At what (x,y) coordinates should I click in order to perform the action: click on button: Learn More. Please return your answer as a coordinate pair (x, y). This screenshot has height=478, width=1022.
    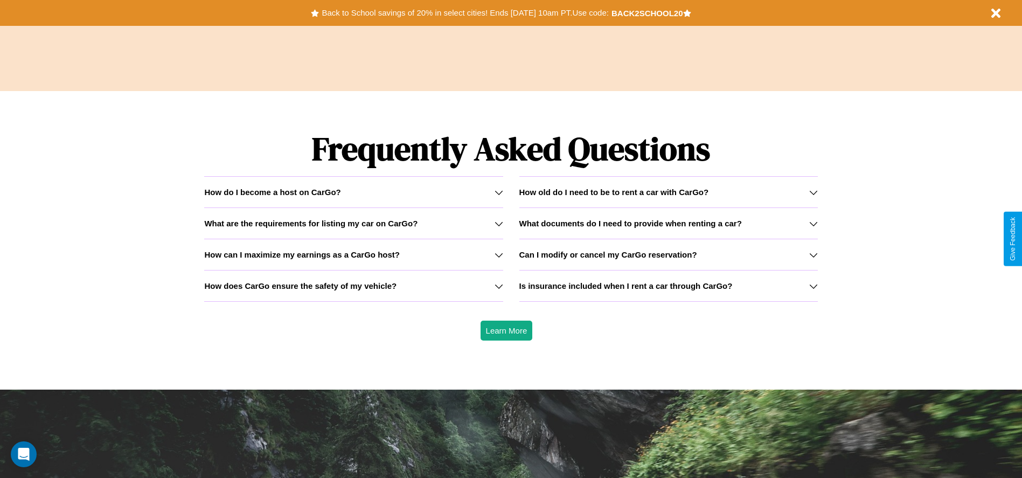
    Looking at the image, I should click on (506, 330).